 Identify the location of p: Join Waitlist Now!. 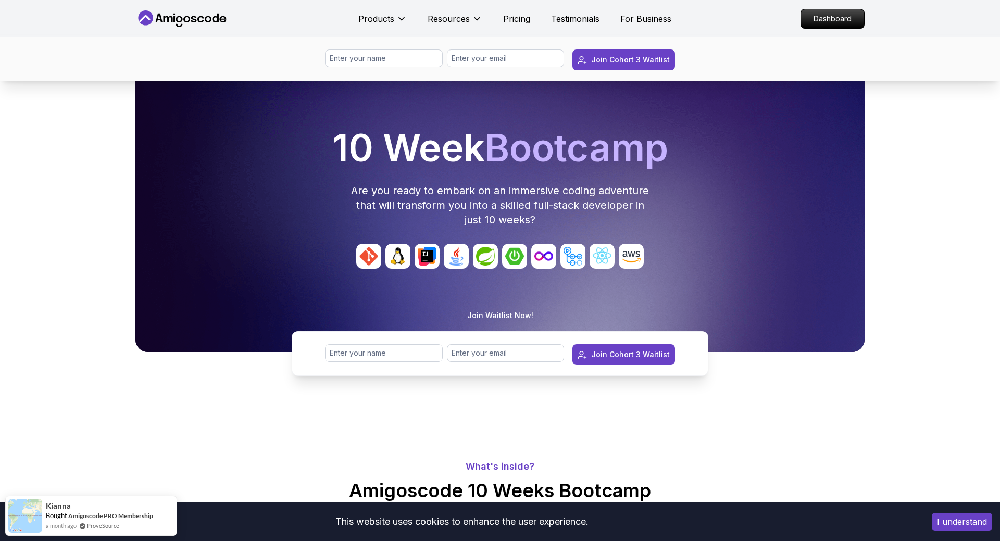
(500, 316).